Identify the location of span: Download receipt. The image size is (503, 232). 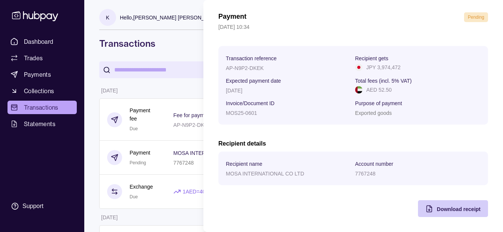
(458, 209).